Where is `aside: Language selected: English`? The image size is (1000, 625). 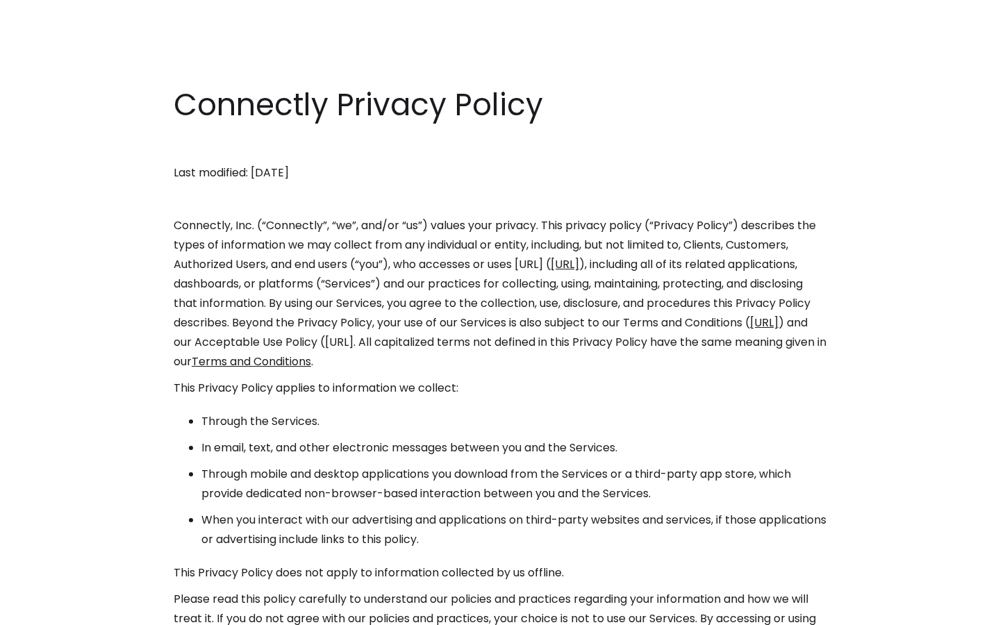
aside: Language selected: English is located at coordinates (49, 610).